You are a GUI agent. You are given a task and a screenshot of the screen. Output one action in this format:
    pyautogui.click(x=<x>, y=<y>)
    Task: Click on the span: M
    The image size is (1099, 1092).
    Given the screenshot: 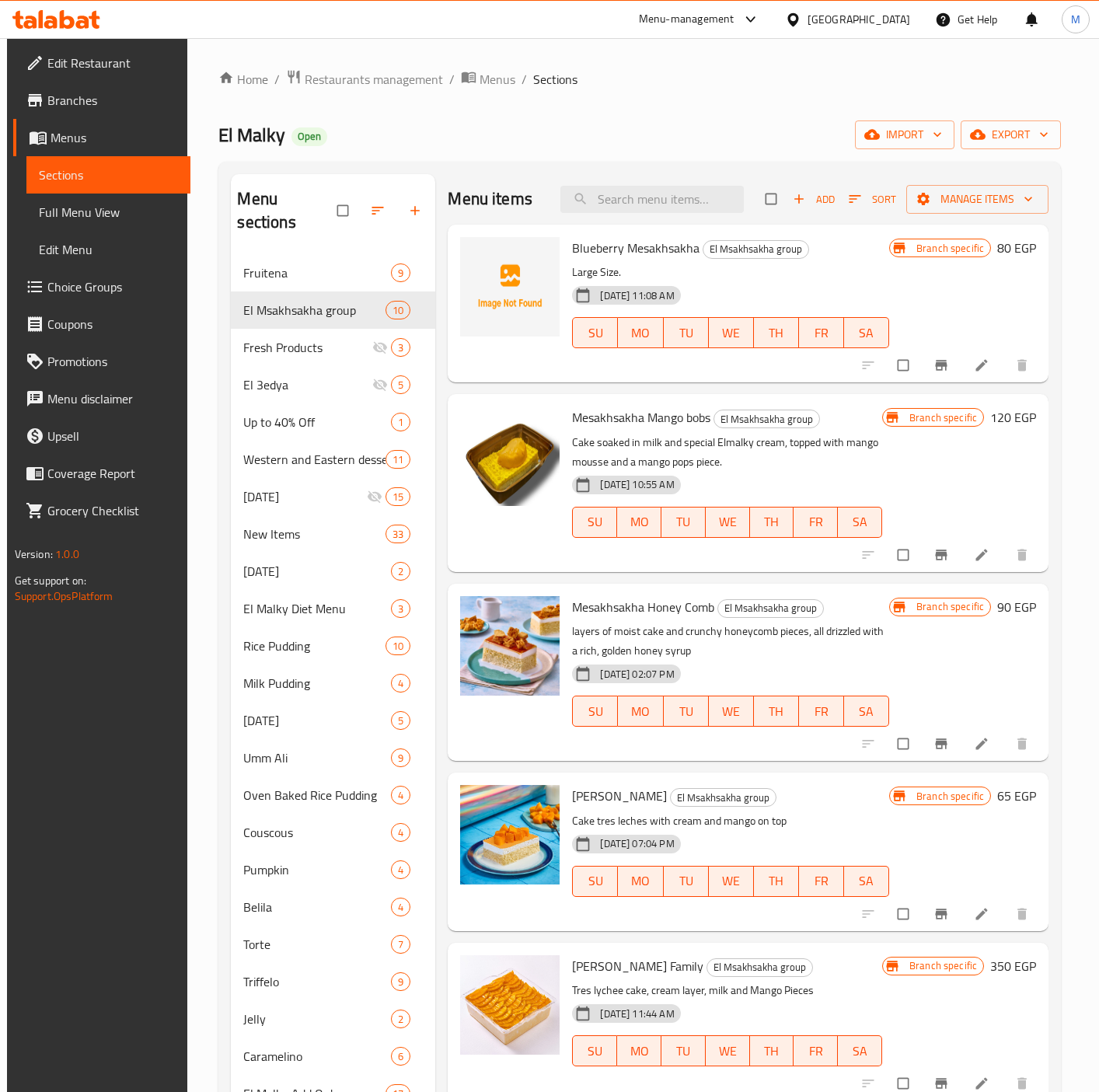 What is the action you would take?
    pyautogui.click(x=1076, y=19)
    